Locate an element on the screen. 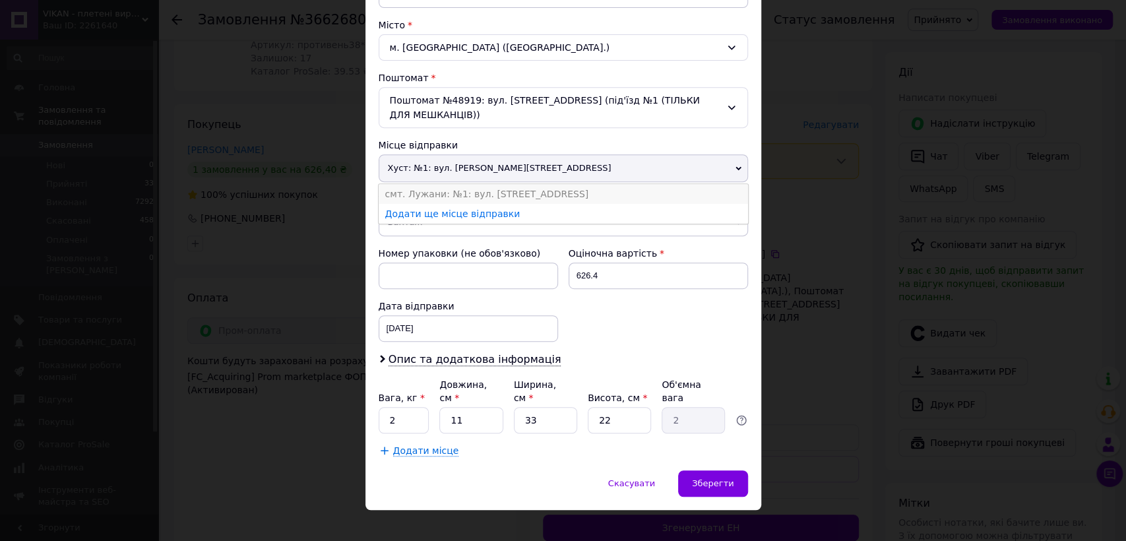 The width and height of the screenshot is (1126, 541). div: Дата відправки is located at coordinates (468, 306).